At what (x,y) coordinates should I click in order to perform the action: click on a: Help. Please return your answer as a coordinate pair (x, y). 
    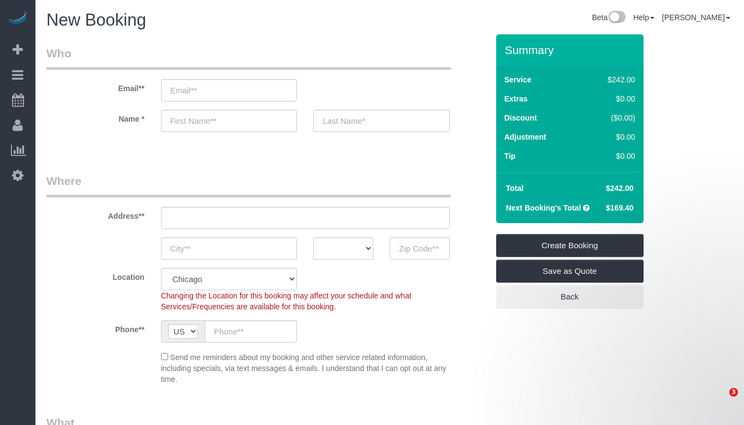
    Looking at the image, I should click on (644, 17).